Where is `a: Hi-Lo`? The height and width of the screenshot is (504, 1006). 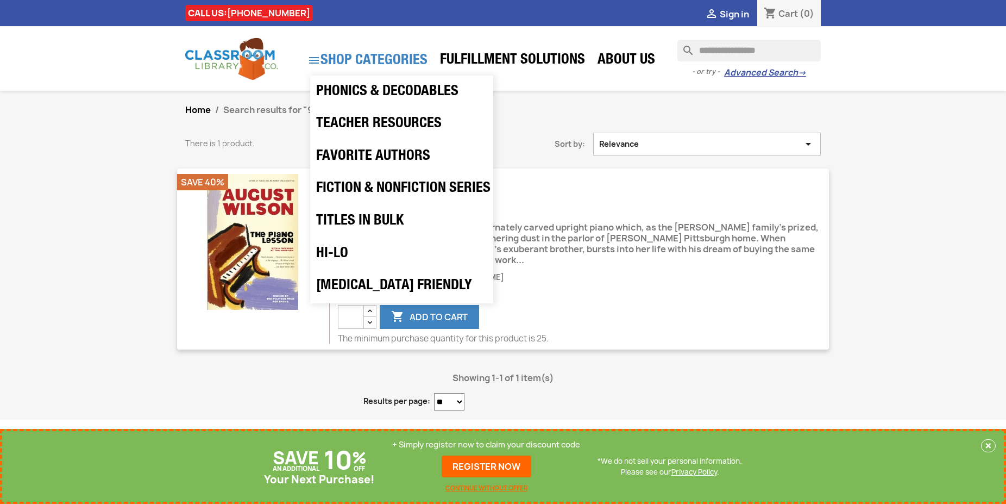
a: Hi-Lo is located at coordinates (402, 254).